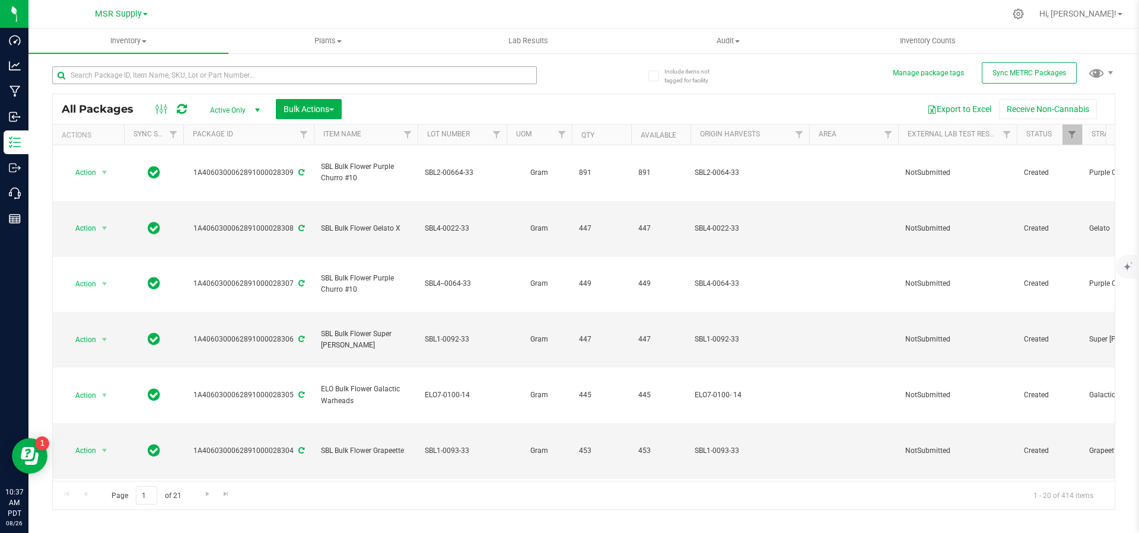 The image size is (1139, 533). What do you see at coordinates (294, 75) in the screenshot?
I see `input: Search Package ID, Item Name, SKU, Lot or Part Number...` at bounding box center [294, 75].